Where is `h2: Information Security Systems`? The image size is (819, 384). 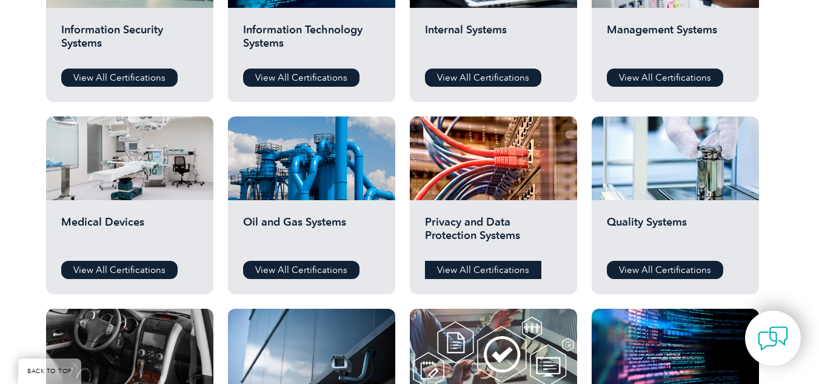 h2: Information Security Systems is located at coordinates (130, 41).